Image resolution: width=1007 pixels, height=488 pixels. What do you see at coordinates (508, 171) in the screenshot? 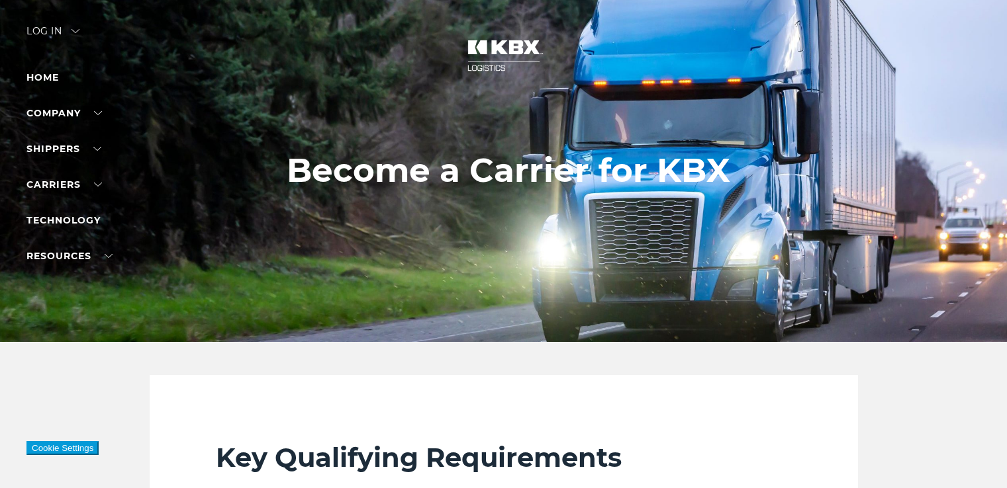
I see `h1: Become a Carrier for KBX` at bounding box center [508, 171].